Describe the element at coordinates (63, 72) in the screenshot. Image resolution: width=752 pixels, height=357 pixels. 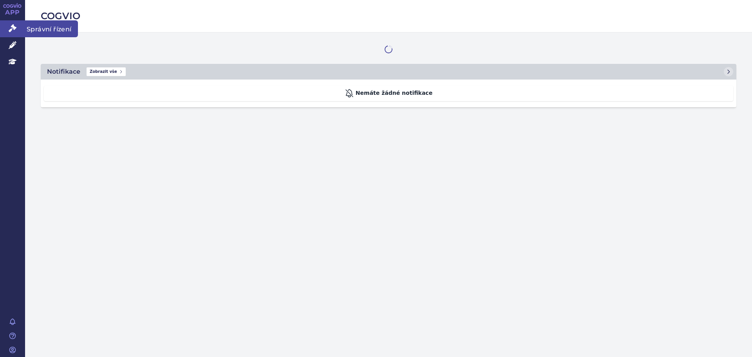
I see `h2: Notifikace` at that location.